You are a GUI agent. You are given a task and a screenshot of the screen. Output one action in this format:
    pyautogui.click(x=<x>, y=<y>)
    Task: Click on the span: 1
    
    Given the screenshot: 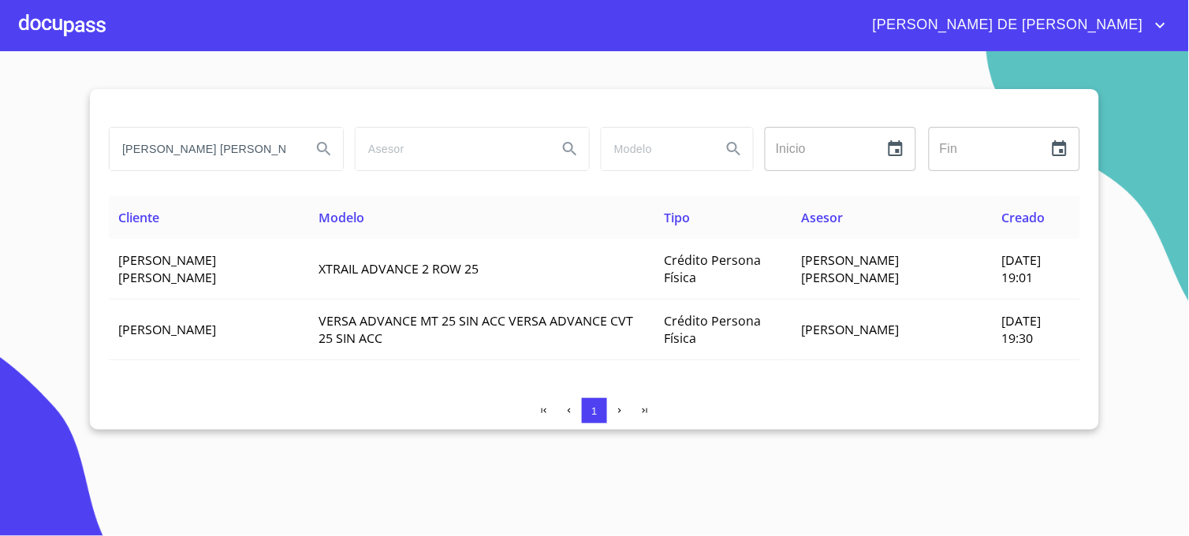 What is the action you would take?
    pyautogui.click(x=594, y=411)
    